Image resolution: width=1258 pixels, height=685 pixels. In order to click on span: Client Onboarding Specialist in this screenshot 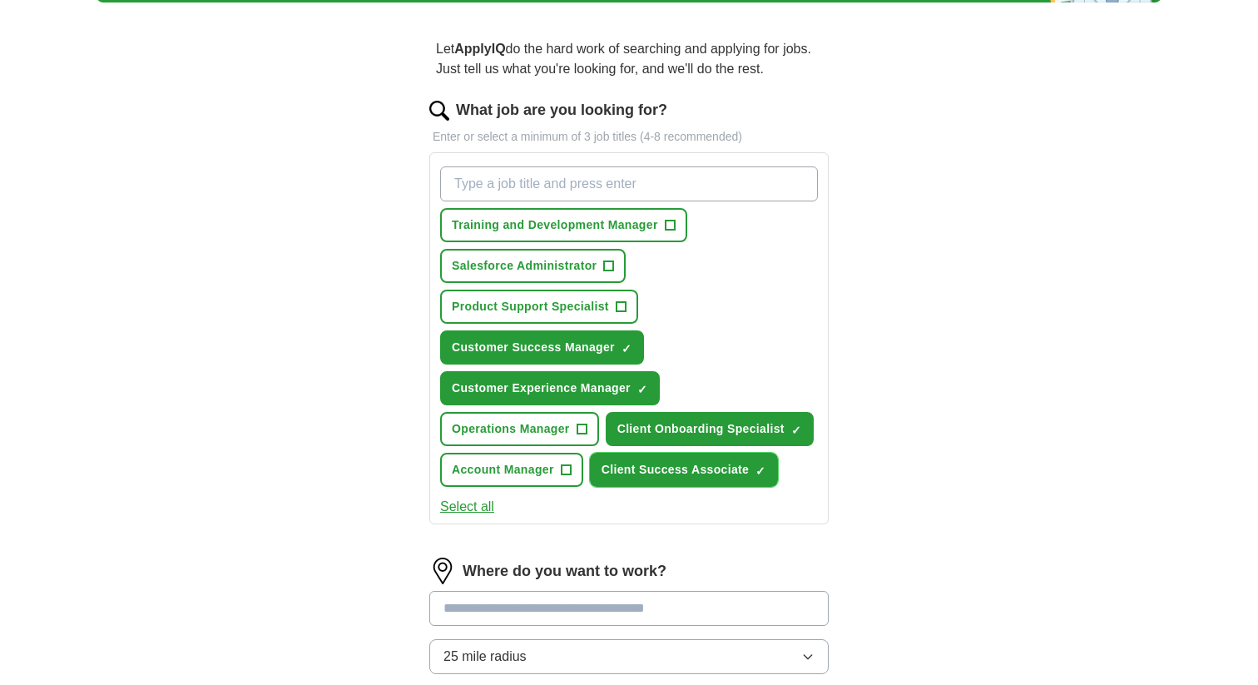, I will do `click(700, 428)`.